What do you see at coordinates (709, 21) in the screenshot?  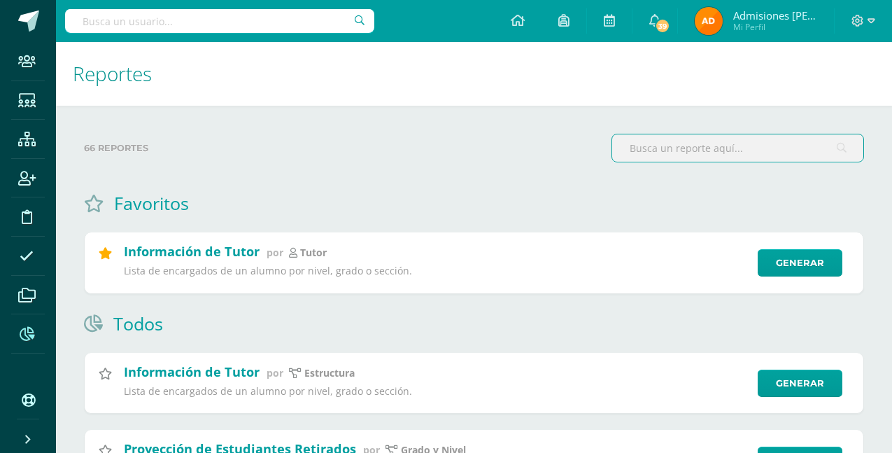 I see `img: f63c80f38a2e4441a4df4415fc5d1d0a.png` at bounding box center [709, 21].